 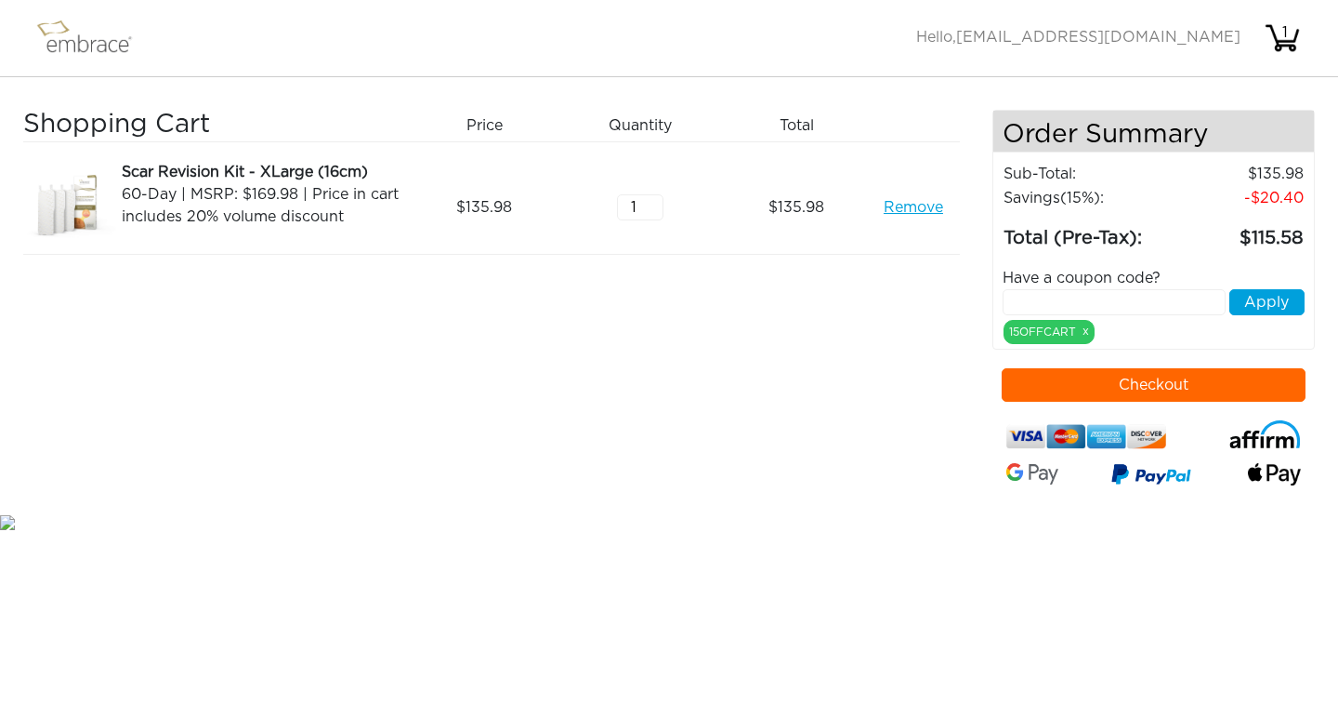 I want to click on a: 1, so click(x=1283, y=37).